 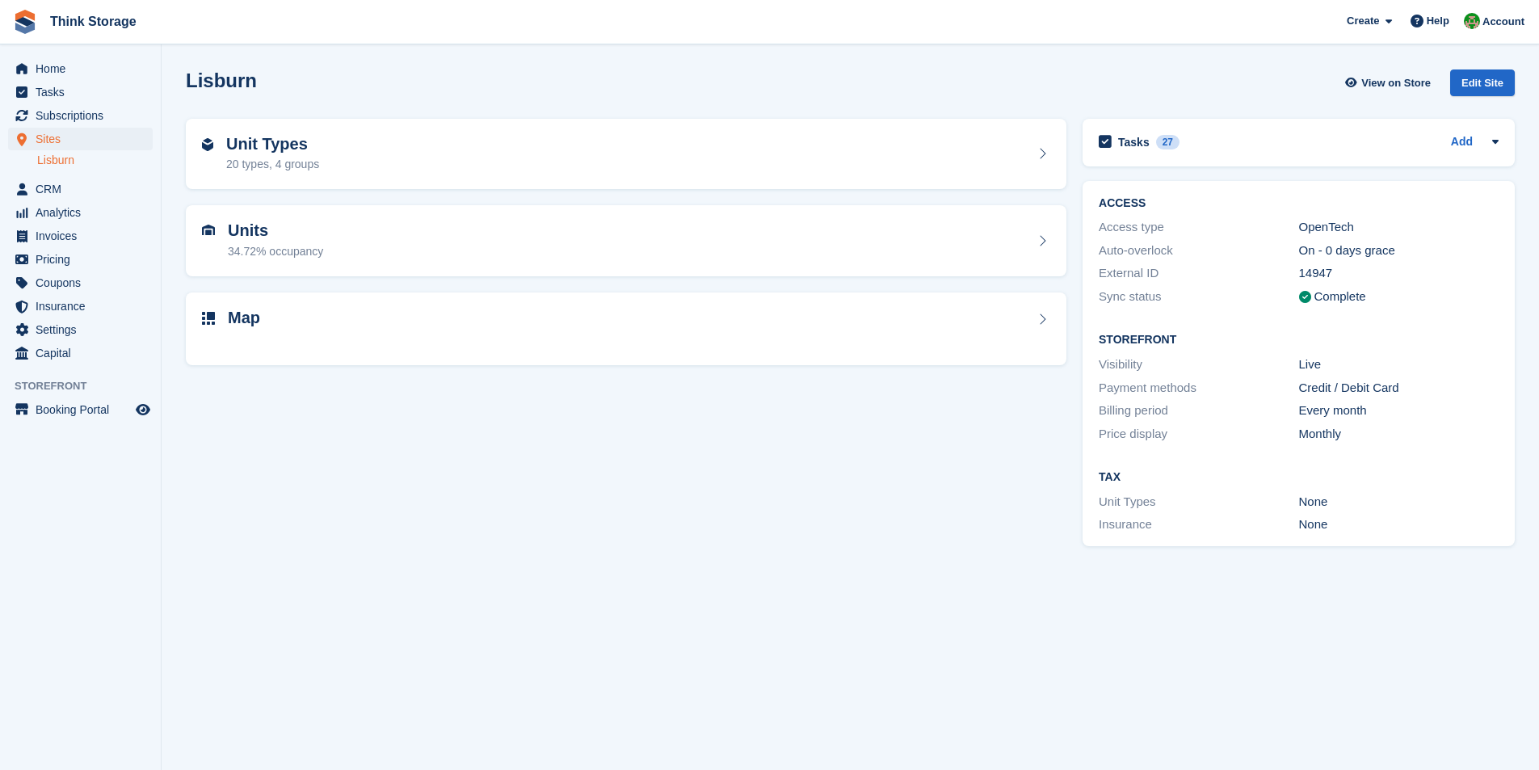 I want to click on h2: Tax, so click(x=1298, y=477).